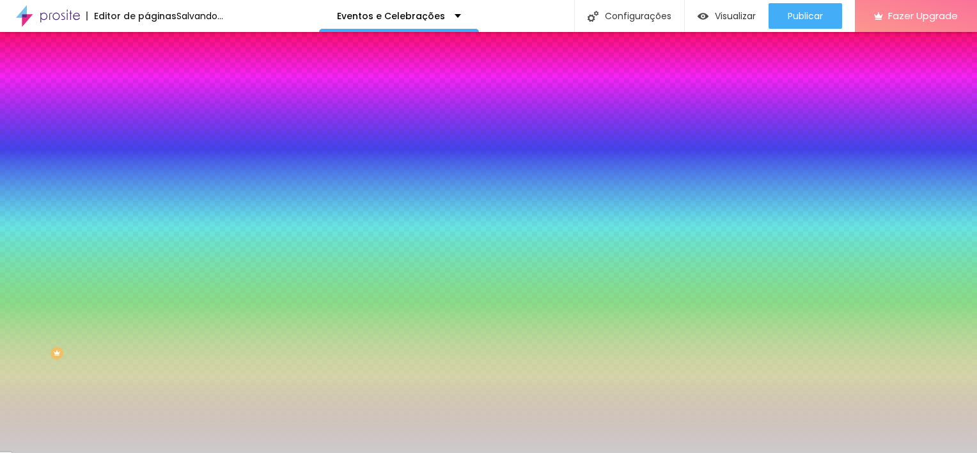  I want to click on button: Publicar, so click(805, 16).